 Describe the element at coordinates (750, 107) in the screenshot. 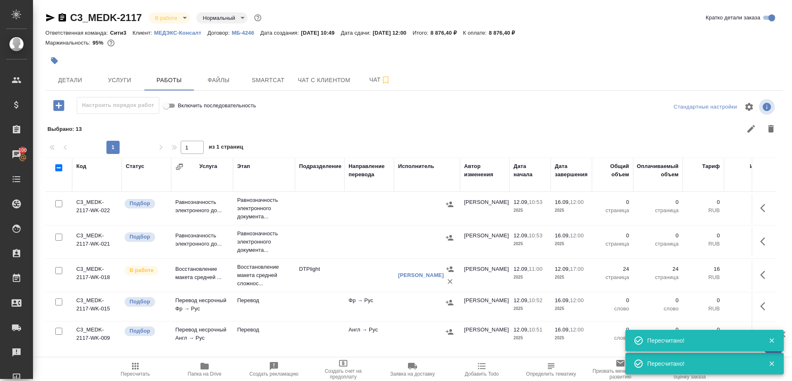

I see `span: Настроить таблицу` at that location.